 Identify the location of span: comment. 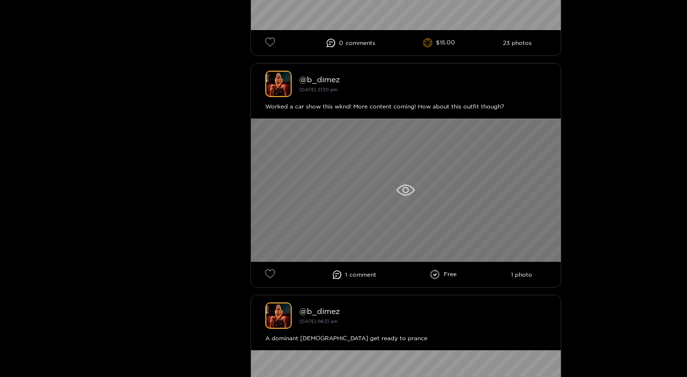
(363, 275).